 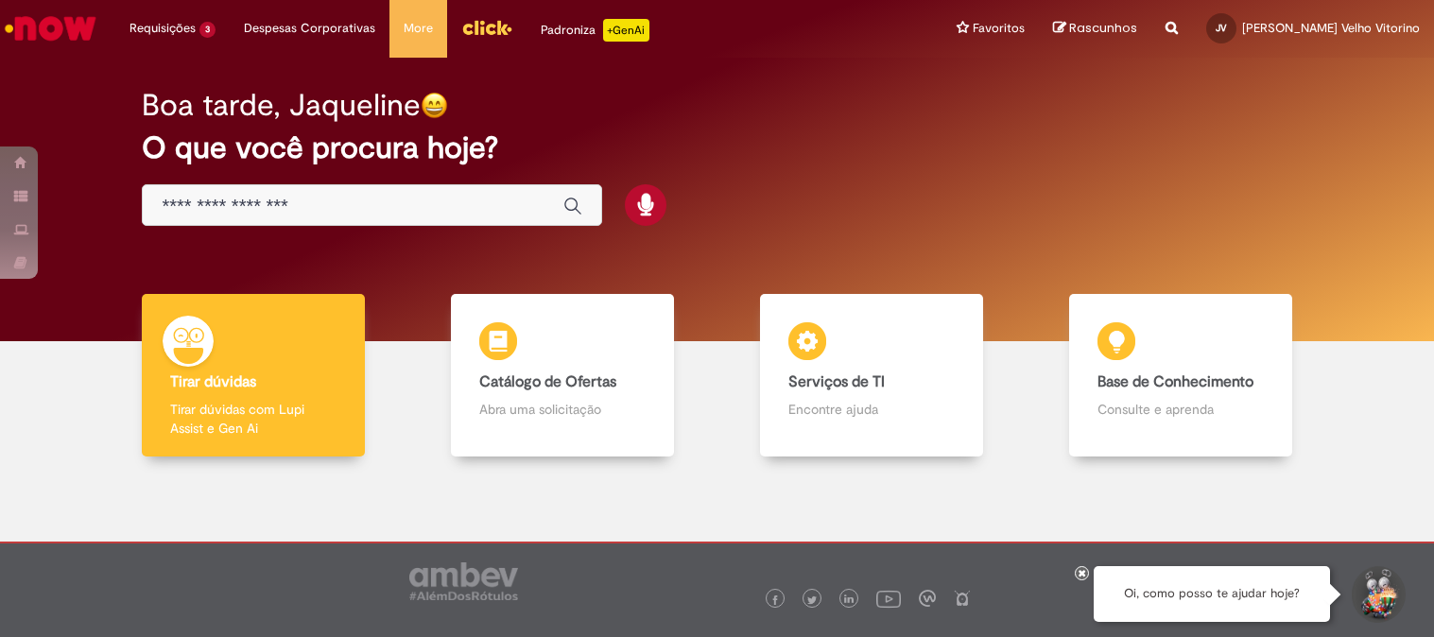 I want to click on div: Padroniza, so click(x=595, y=30).